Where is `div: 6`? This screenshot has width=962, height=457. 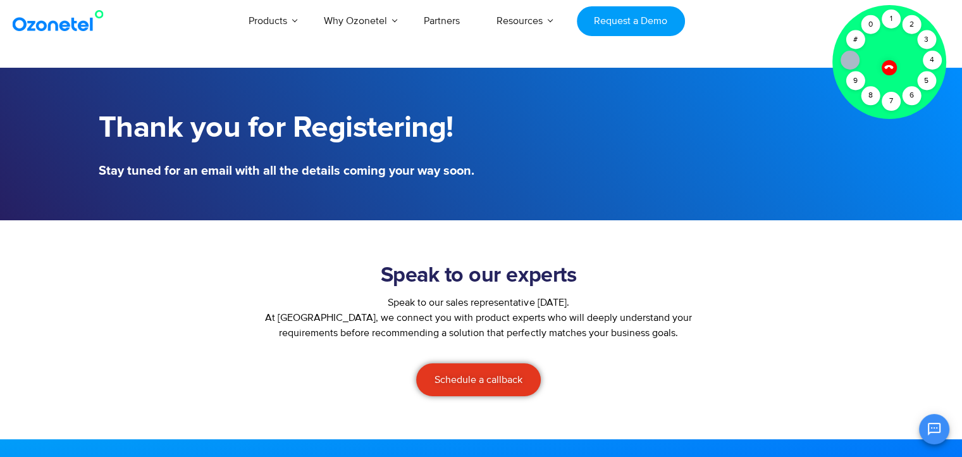 div: 6 is located at coordinates (912, 96).